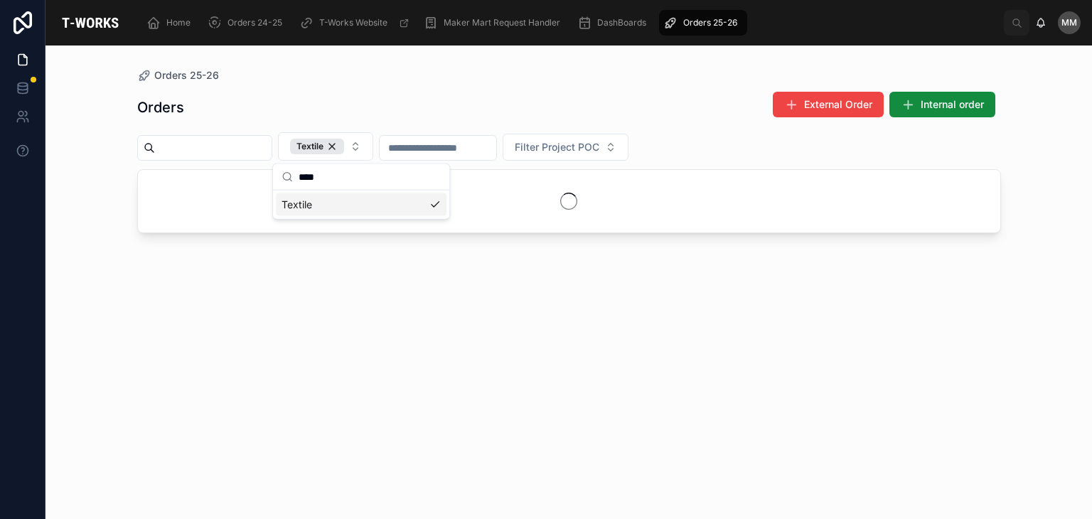 The image size is (1092, 519). I want to click on a: Maker Mart Request Handler, so click(495, 23).